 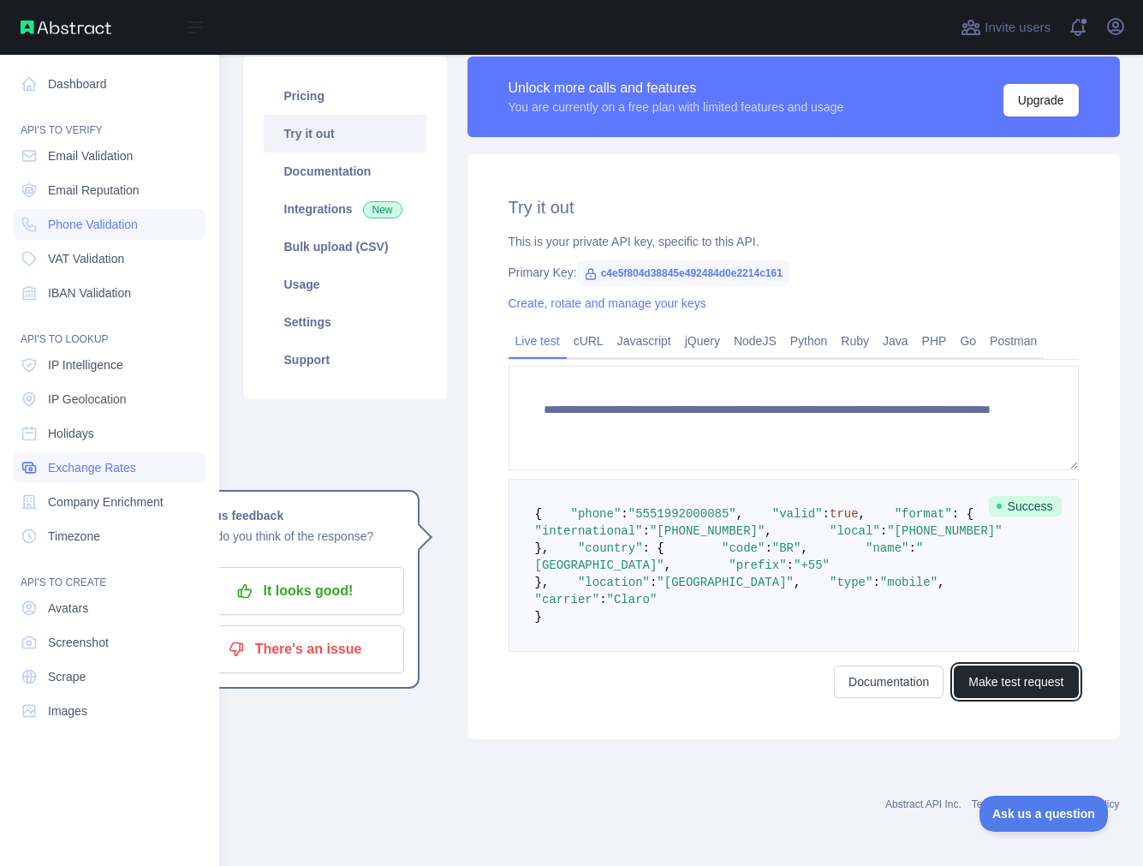 What do you see at coordinates (110, 502) in the screenshot?
I see `a: Company Enrichment` at bounding box center [110, 502].